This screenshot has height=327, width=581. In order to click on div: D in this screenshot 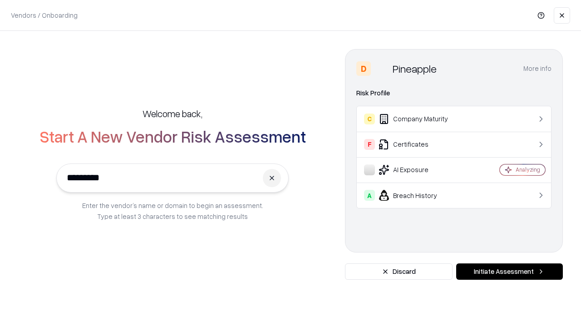, I will do `click(364, 69)`.